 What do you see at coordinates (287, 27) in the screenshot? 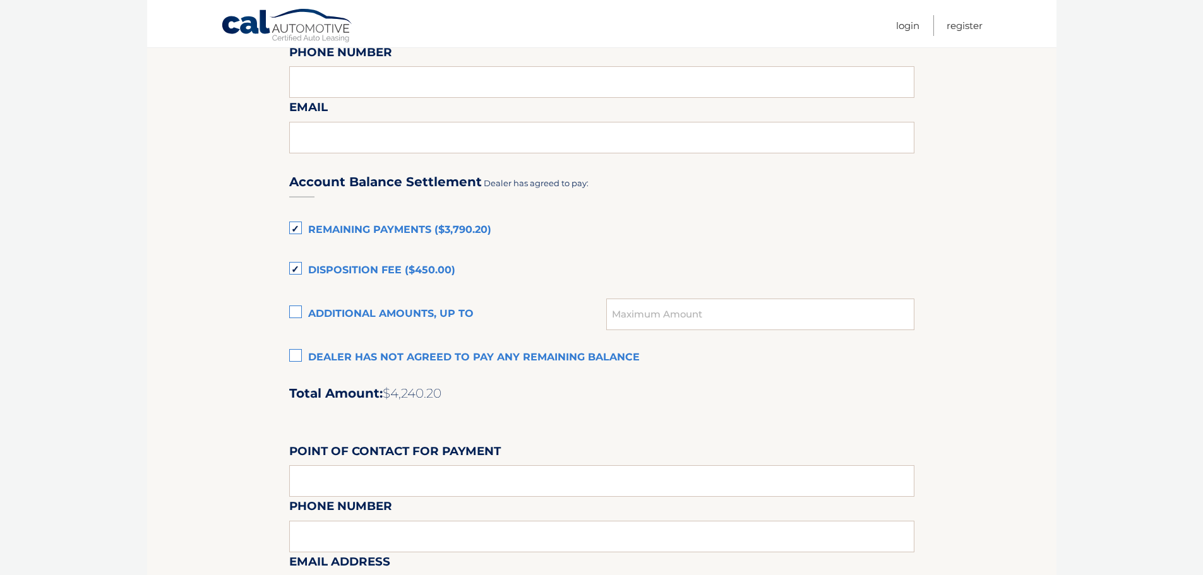
I see `a: Cal Automotive` at bounding box center [287, 27].